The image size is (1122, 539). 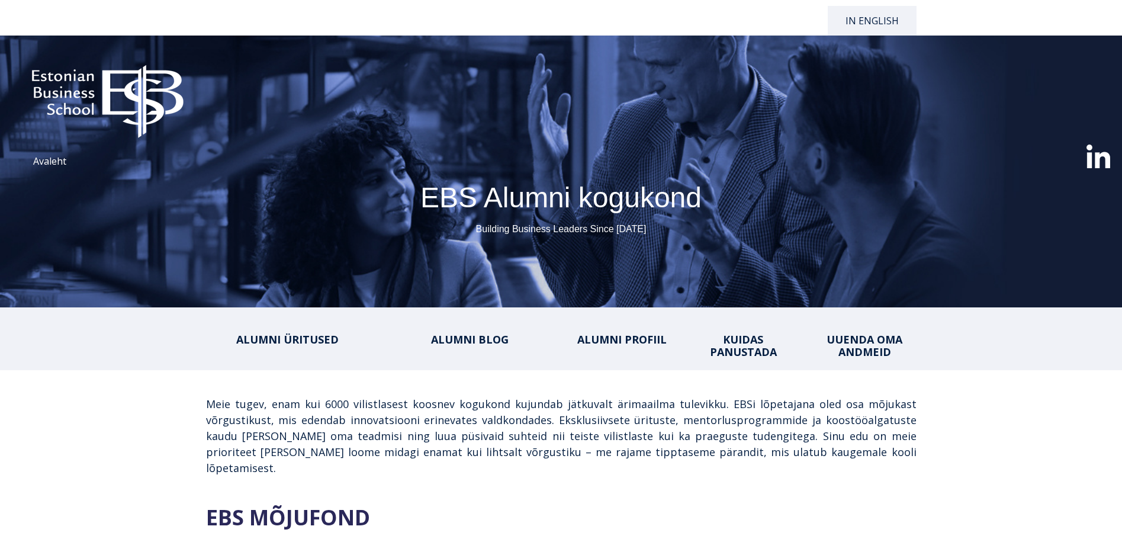 I want to click on img: ebs_logo2016_white-1, so click(x=107, y=96).